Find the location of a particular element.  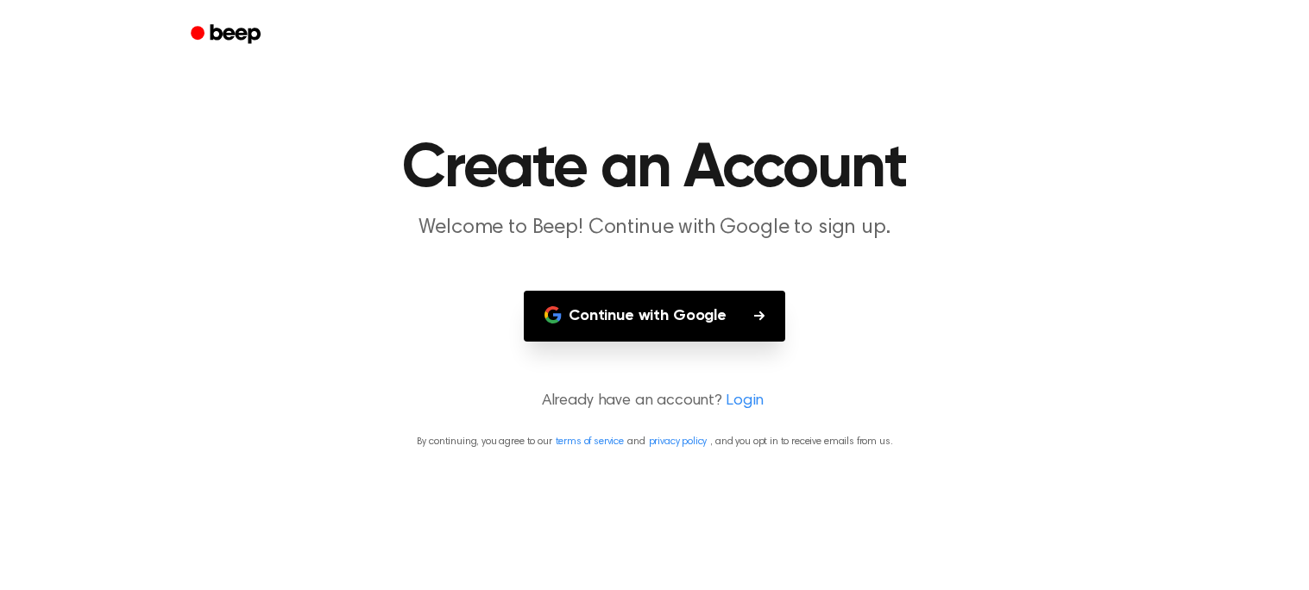

h1: Create an Account is located at coordinates (655, 169).